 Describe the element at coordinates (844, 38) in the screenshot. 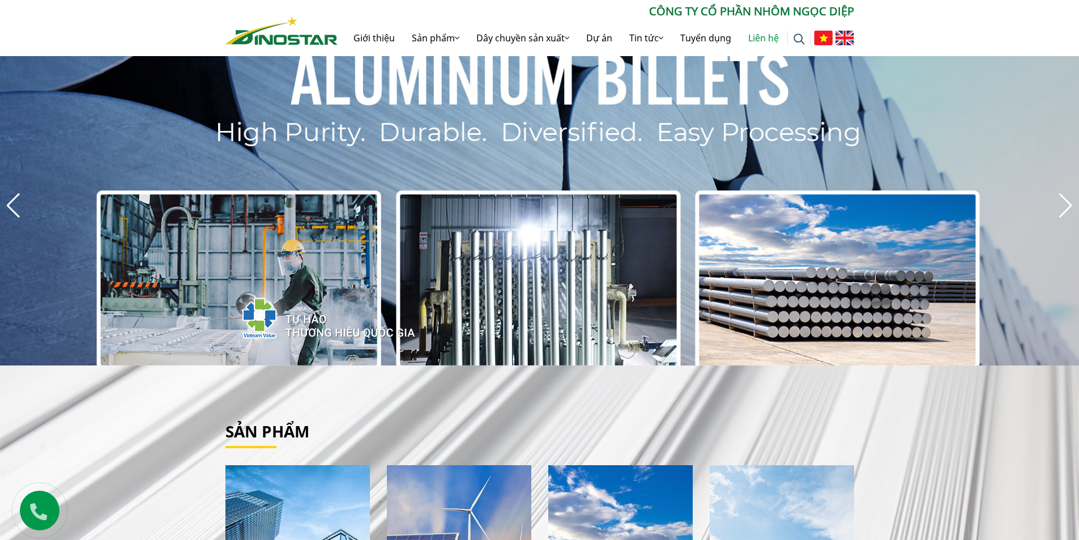

I see `img: English` at that location.